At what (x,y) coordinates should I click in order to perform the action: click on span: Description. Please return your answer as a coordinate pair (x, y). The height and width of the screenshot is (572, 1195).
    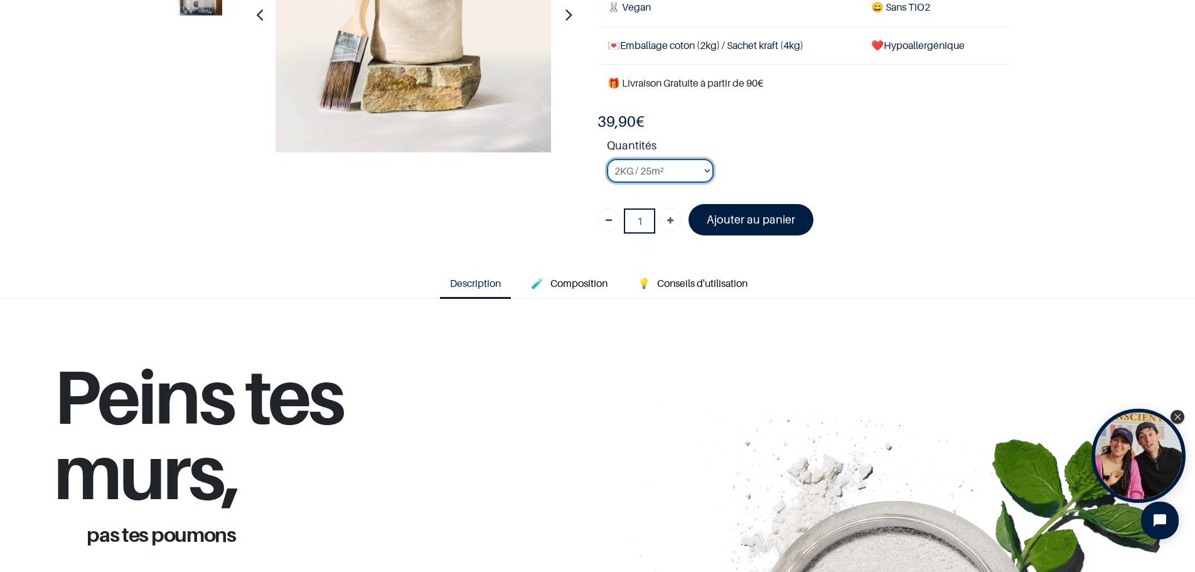
    Looking at the image, I should click on (475, 283).